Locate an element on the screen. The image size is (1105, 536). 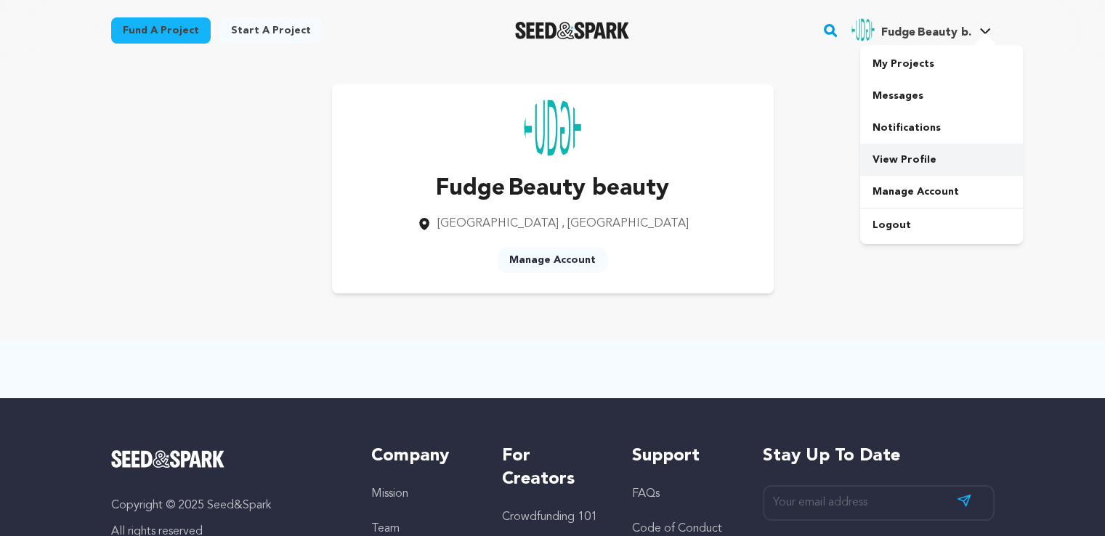
p: Fudge Beauty beauty is located at coordinates (553, 189).